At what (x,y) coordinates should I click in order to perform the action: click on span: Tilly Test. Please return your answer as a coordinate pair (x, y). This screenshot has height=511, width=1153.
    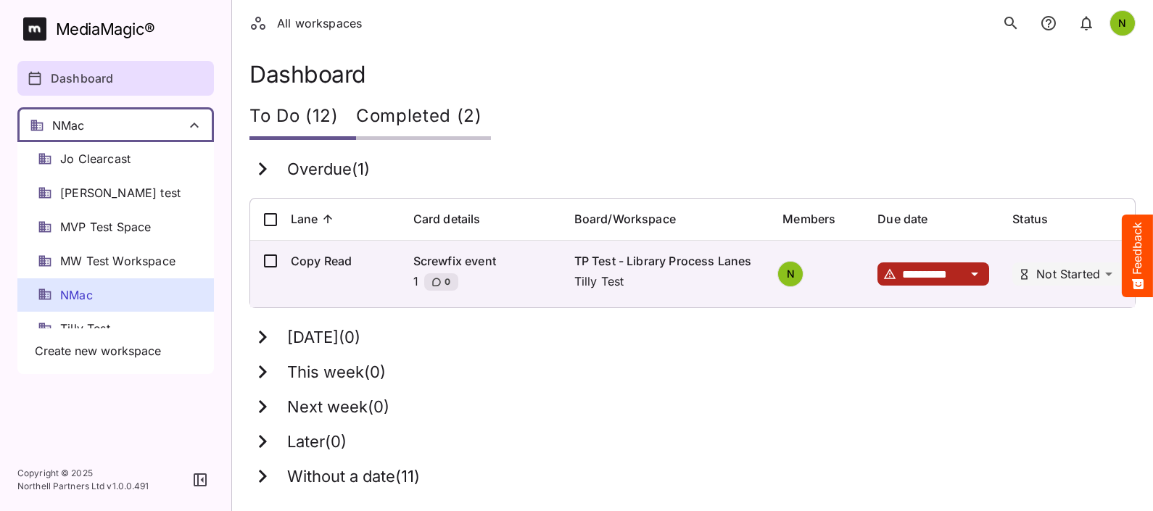
    Looking at the image, I should click on (85, 329).